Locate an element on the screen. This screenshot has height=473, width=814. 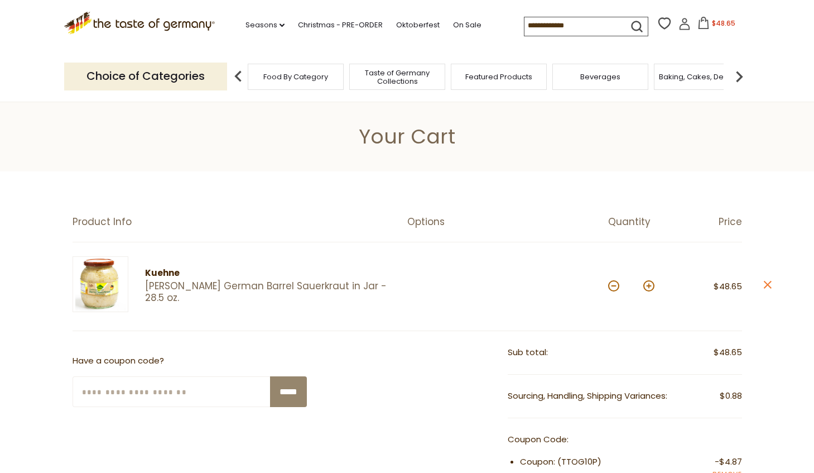
a: Food By Category is located at coordinates (296, 76).